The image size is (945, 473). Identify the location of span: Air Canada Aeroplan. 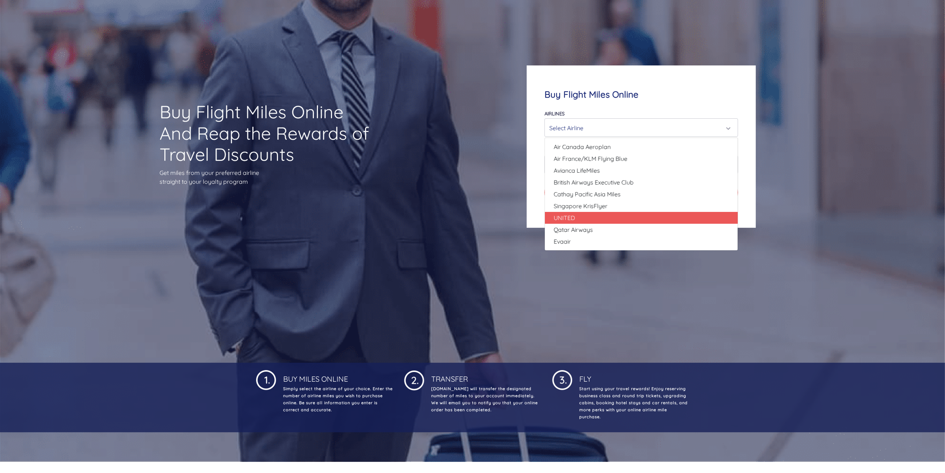
(582, 147).